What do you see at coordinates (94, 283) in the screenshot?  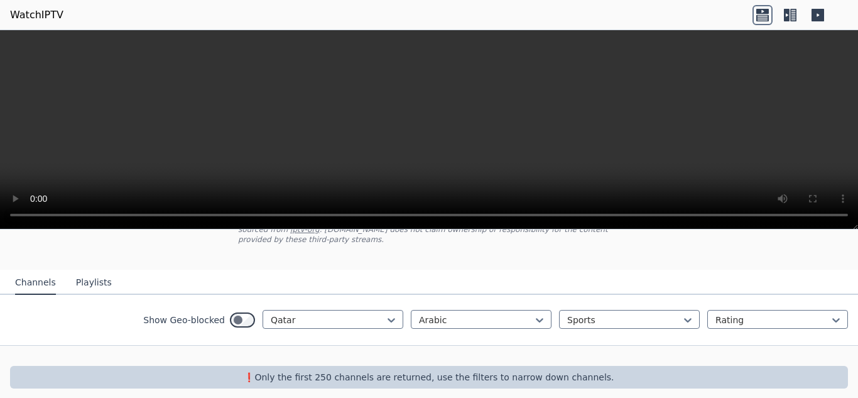 I see `button: Playlists` at bounding box center [94, 283].